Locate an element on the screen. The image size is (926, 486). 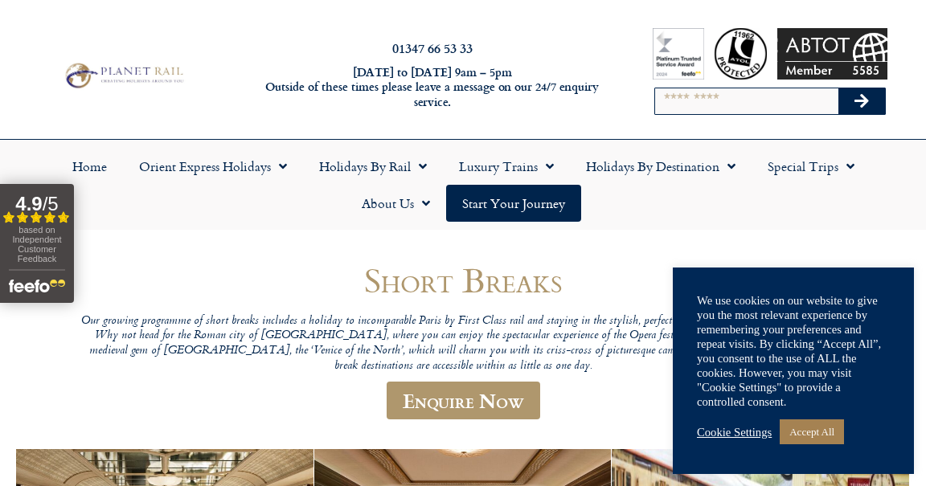
a: Cookie Settings is located at coordinates (734, 433).